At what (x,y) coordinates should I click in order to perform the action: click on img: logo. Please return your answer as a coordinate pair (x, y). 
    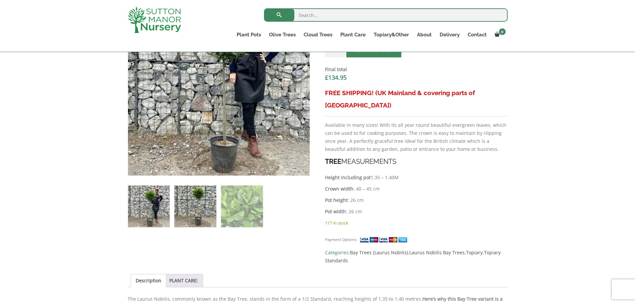
    Looking at the image, I should click on (154, 20).